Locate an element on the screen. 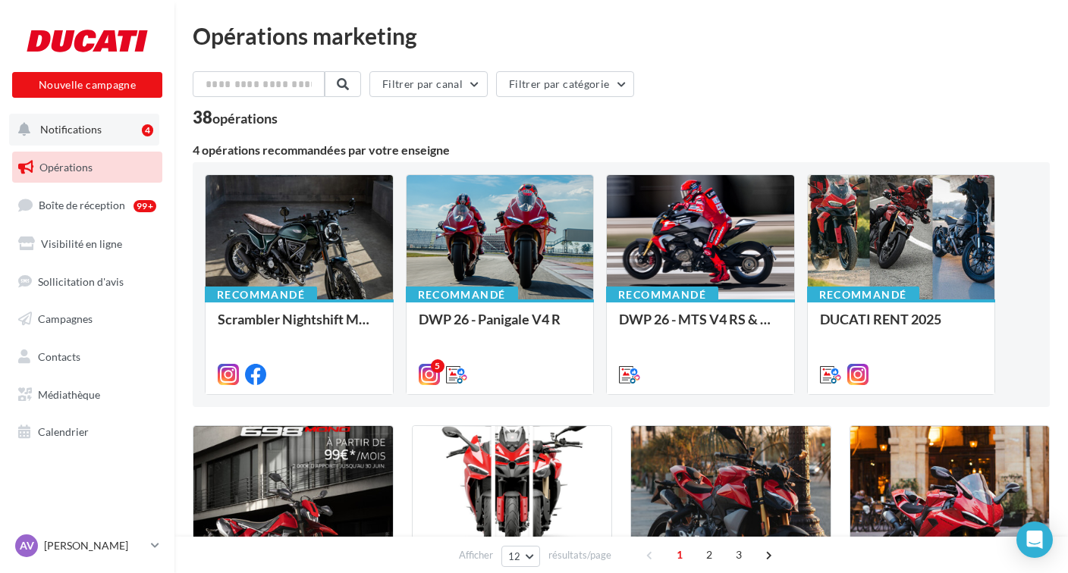  div: 5 is located at coordinates (438, 366).